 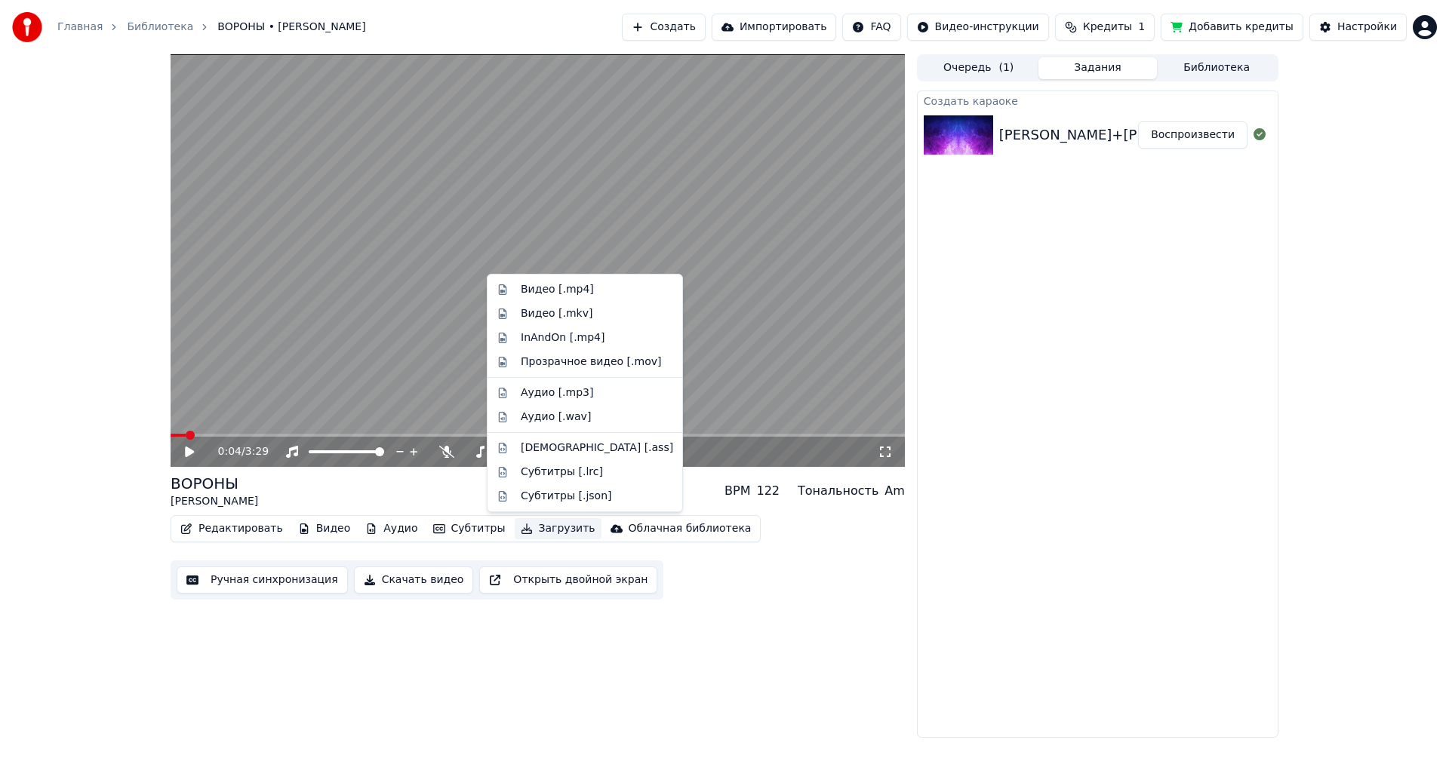 I want to click on a: Библиотека, so click(x=160, y=27).